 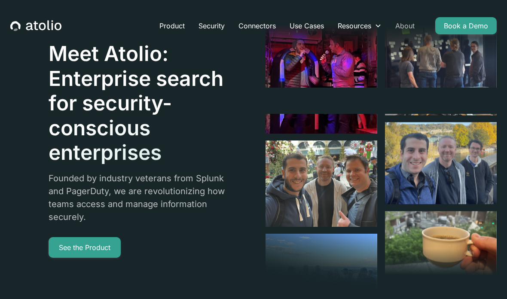 What do you see at coordinates (307, 26) in the screenshot?
I see `a: Use Cases` at bounding box center [307, 26].